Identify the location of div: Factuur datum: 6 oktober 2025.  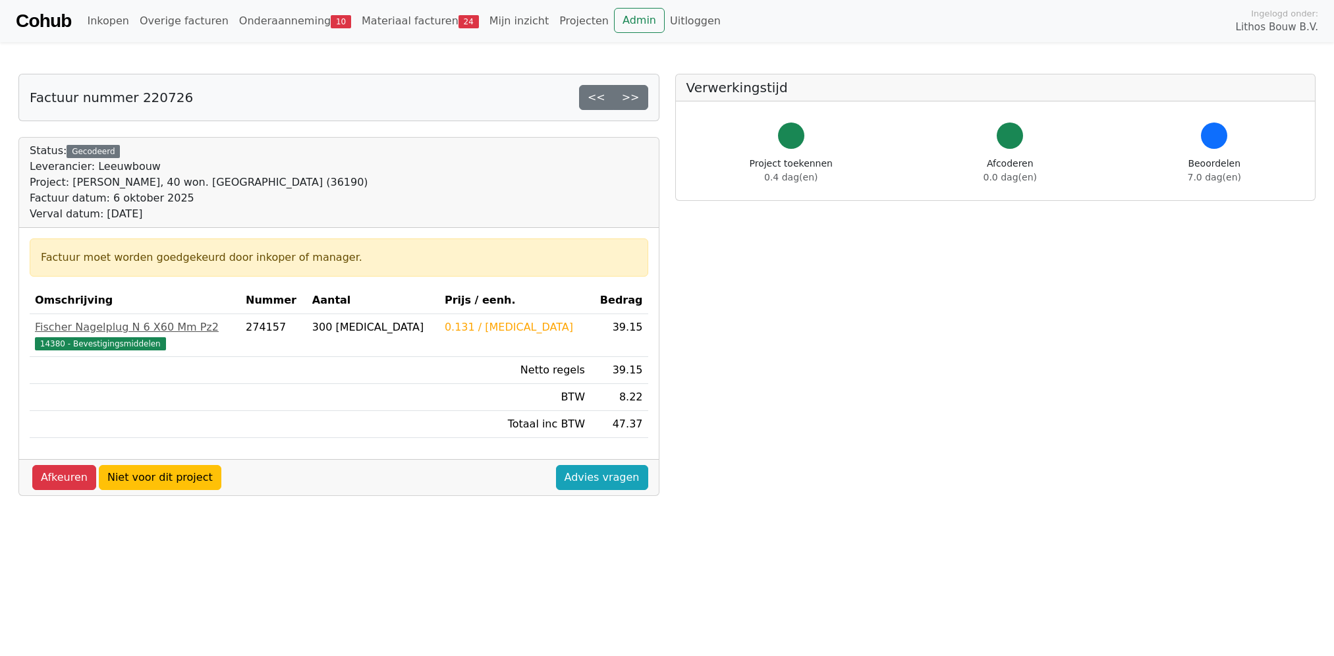
(199, 198).